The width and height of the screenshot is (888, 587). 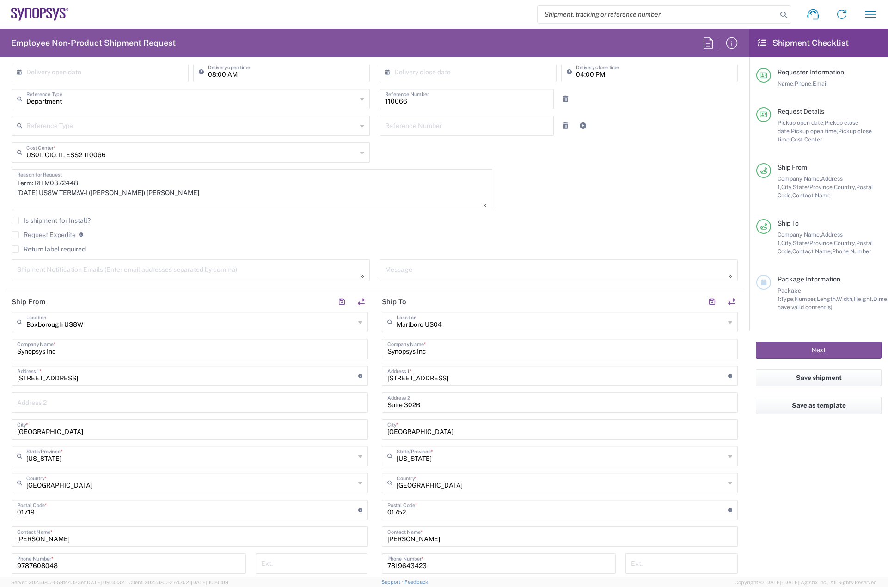 I want to click on label: Request Expedite, so click(x=43, y=235).